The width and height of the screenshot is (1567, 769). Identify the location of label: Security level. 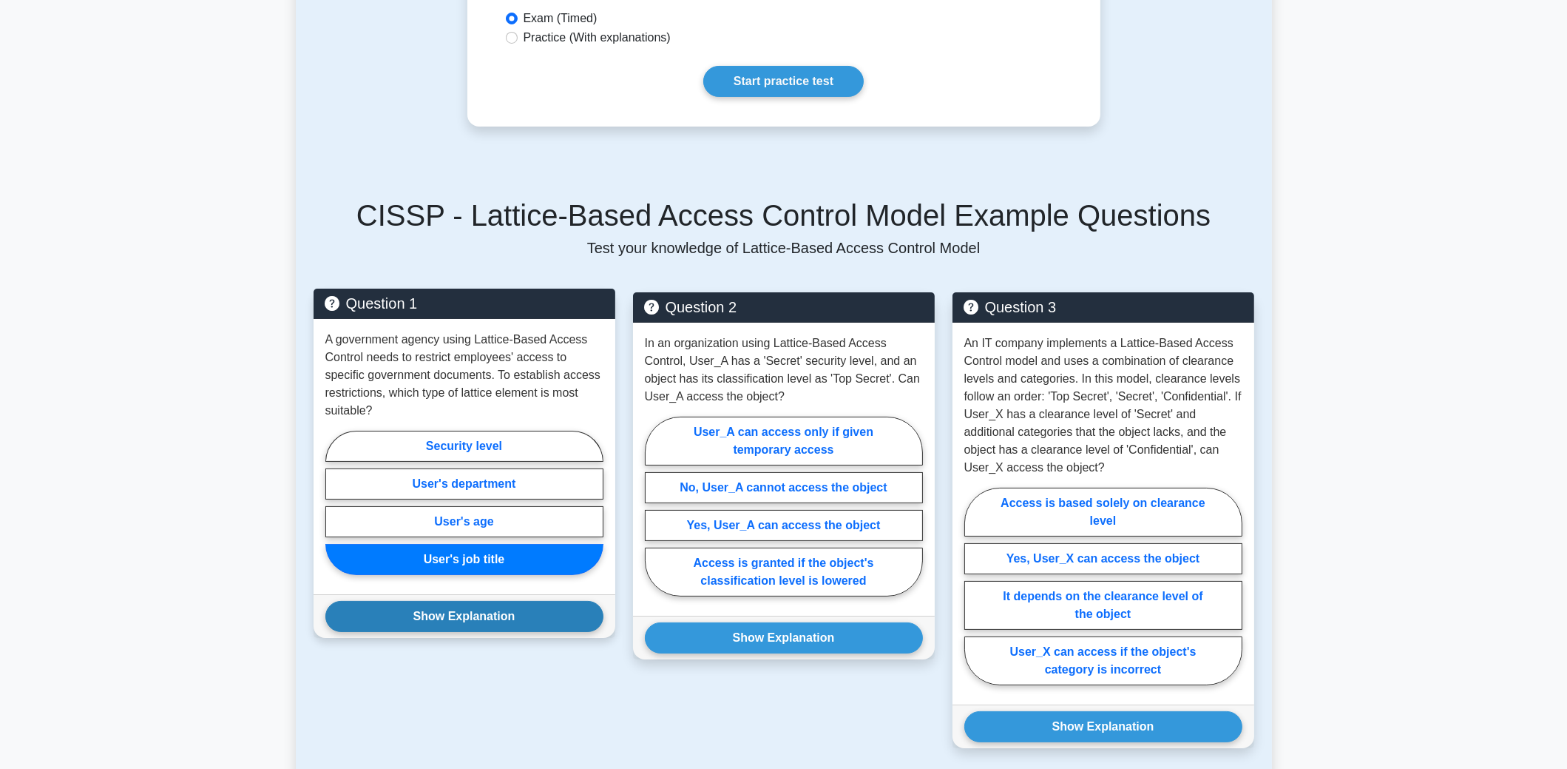
(465, 446).